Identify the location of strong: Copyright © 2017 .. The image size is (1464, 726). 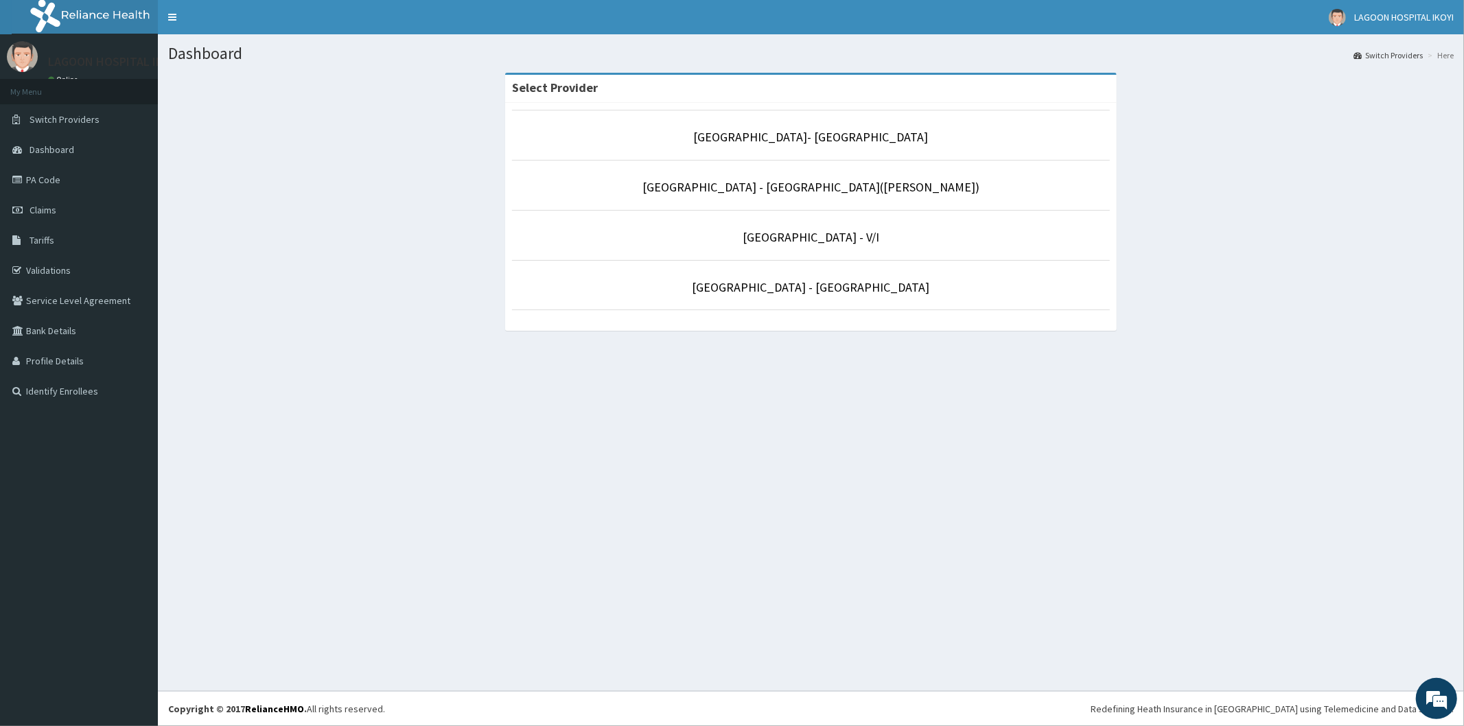
(237, 709).